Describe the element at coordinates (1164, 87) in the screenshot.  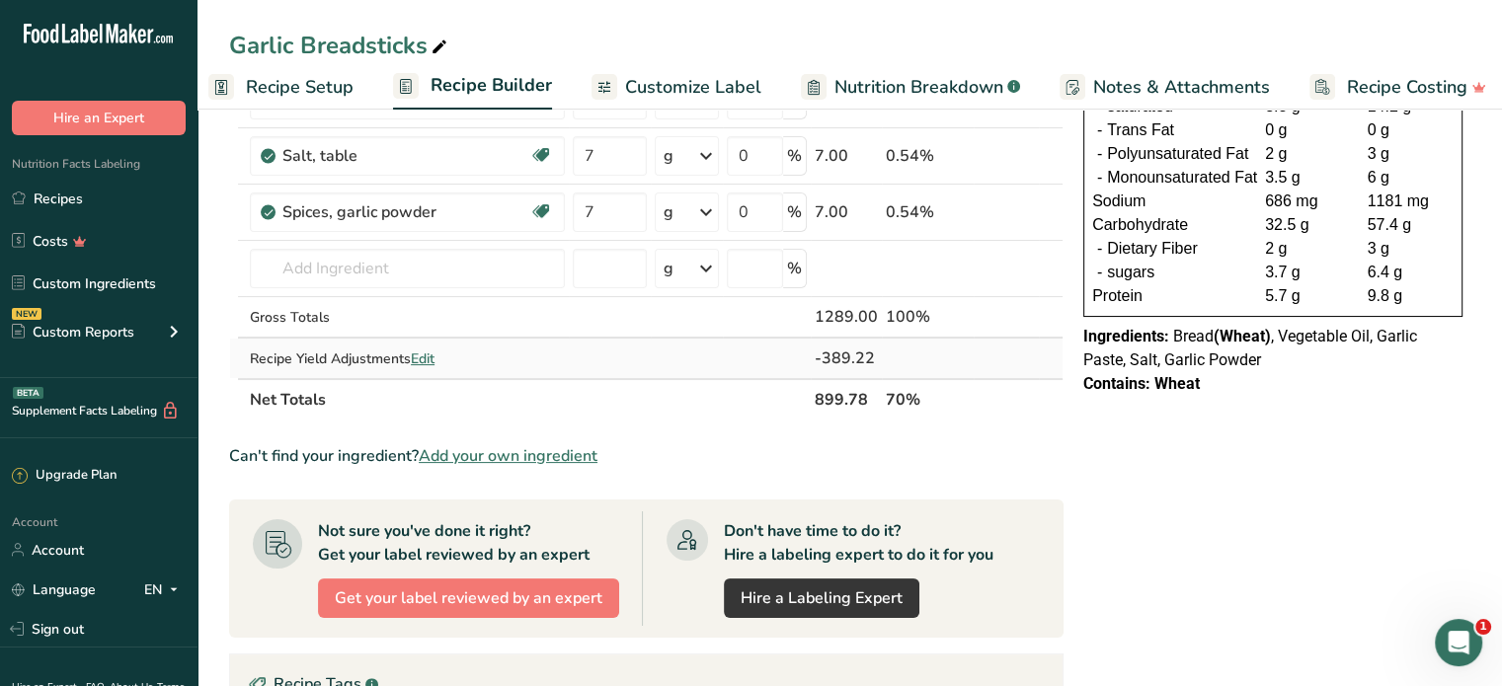
I see `a: Notes & Attachments` at that location.